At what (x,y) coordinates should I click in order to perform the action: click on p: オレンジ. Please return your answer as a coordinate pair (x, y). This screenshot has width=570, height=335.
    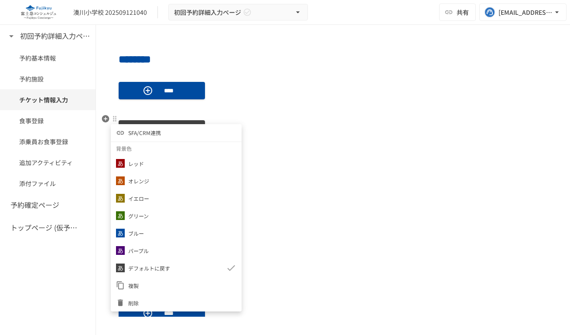
    Looking at the image, I should click on (139, 181).